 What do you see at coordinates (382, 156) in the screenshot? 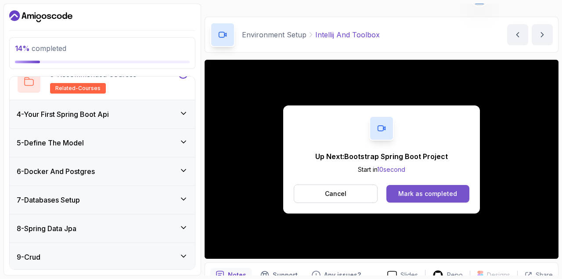
I see `p: Up Next: Bootstrap Spring Boot Project` at bounding box center [382, 156].